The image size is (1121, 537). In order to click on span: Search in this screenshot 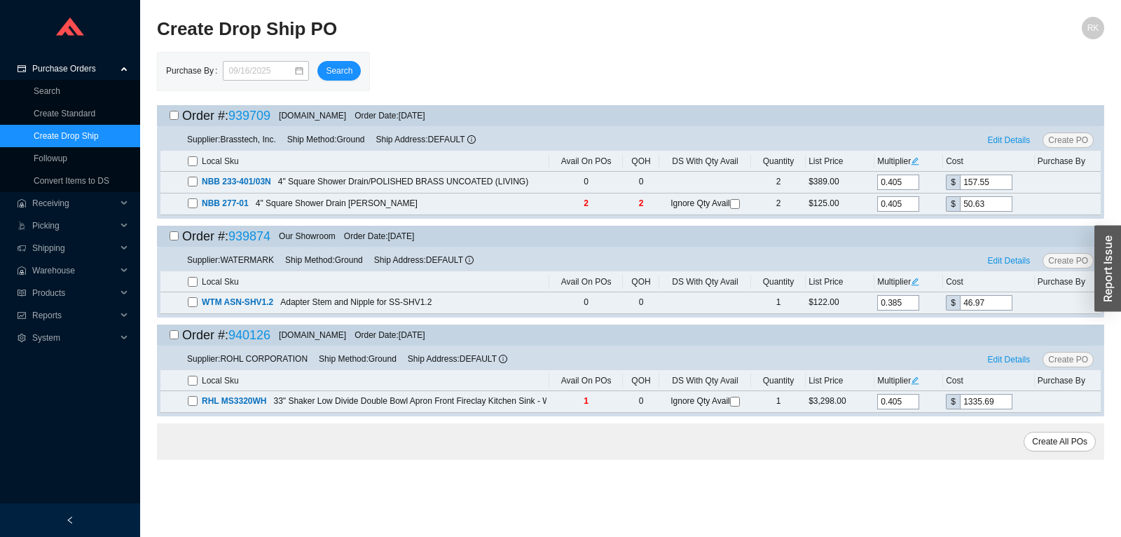, I will do `click(339, 71)`.